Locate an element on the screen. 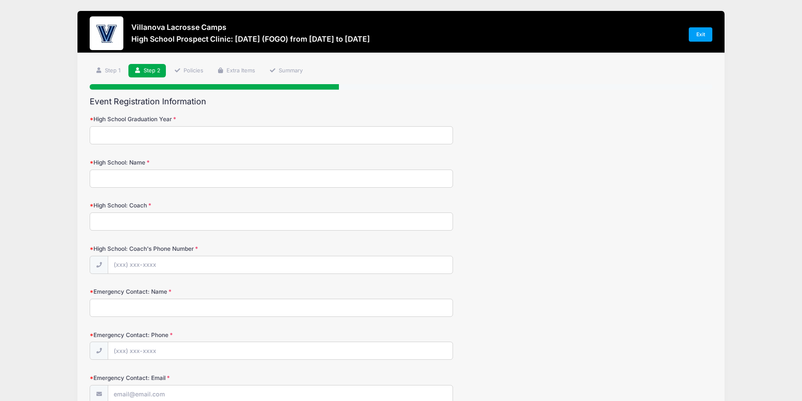  label: High School: Name is located at coordinates (193, 162).